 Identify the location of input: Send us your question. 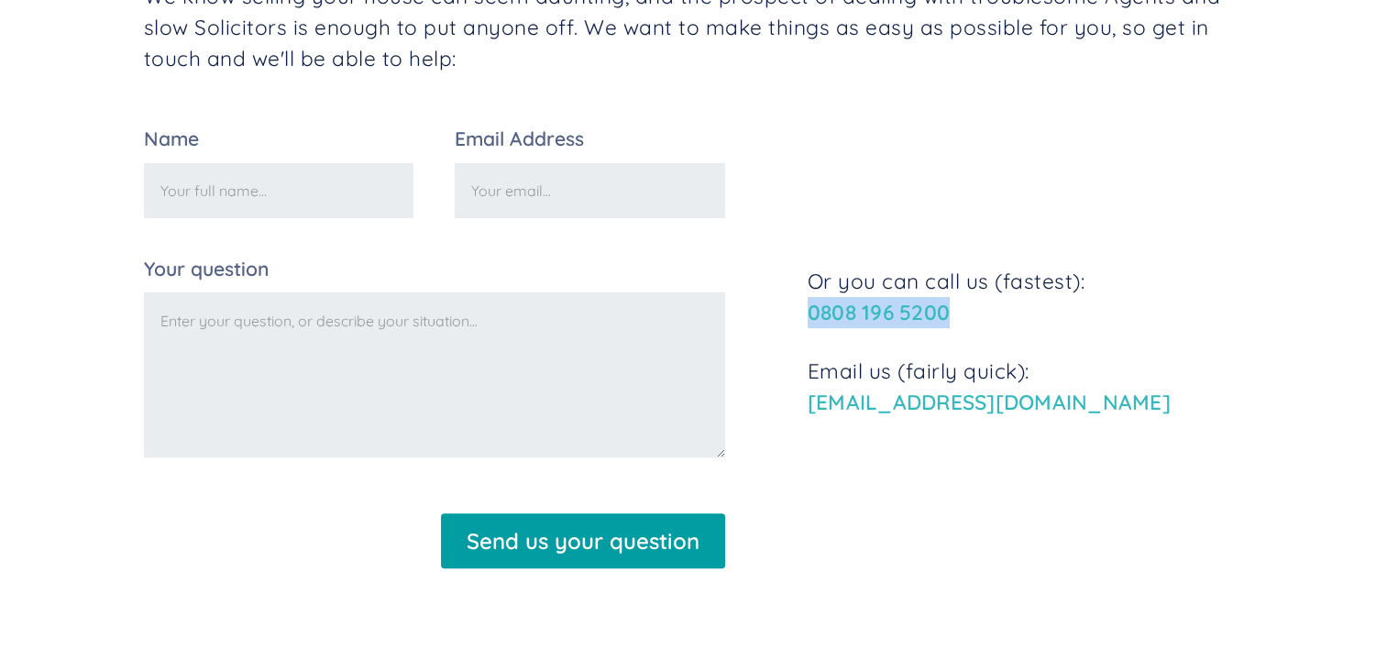
(583, 541).